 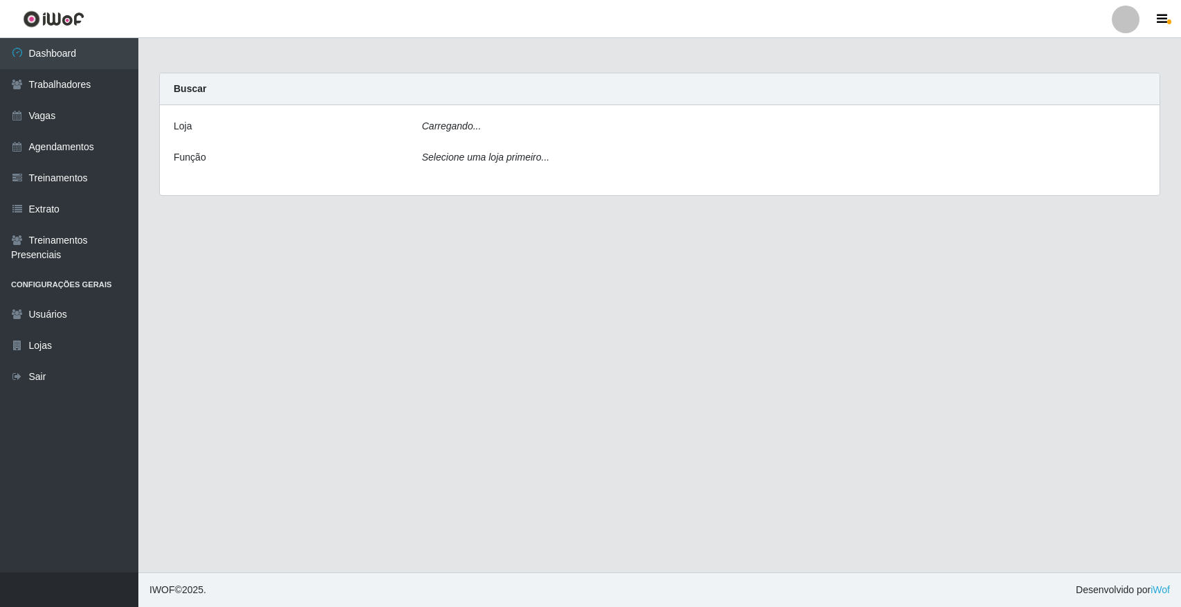 I want to click on span: © 2025 ., so click(x=178, y=589).